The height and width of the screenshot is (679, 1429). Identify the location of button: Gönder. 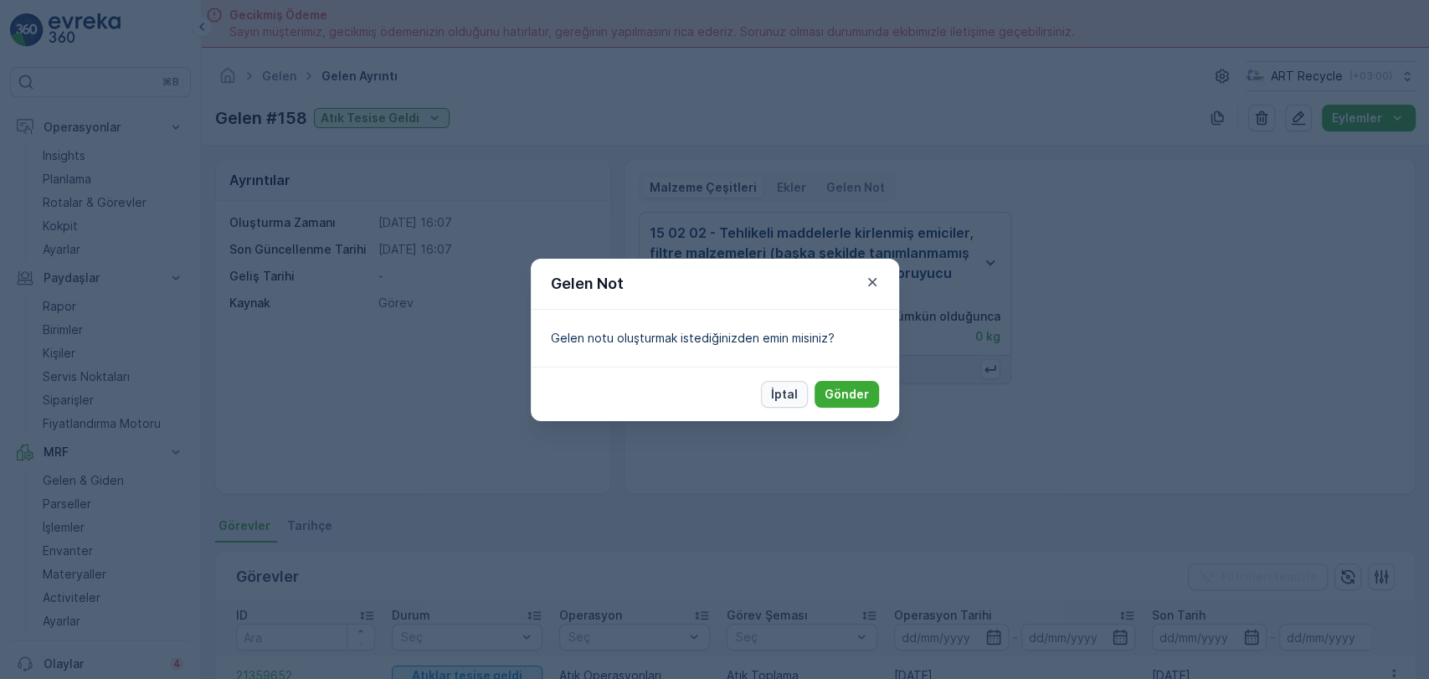
(846, 394).